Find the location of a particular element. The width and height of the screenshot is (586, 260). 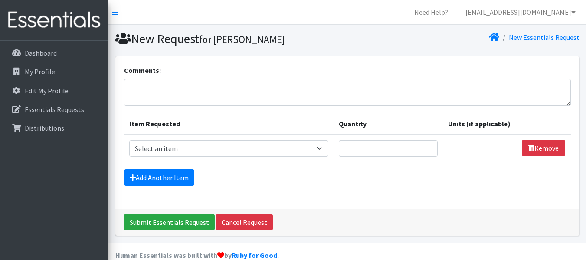

p: My Profile is located at coordinates (40, 72).